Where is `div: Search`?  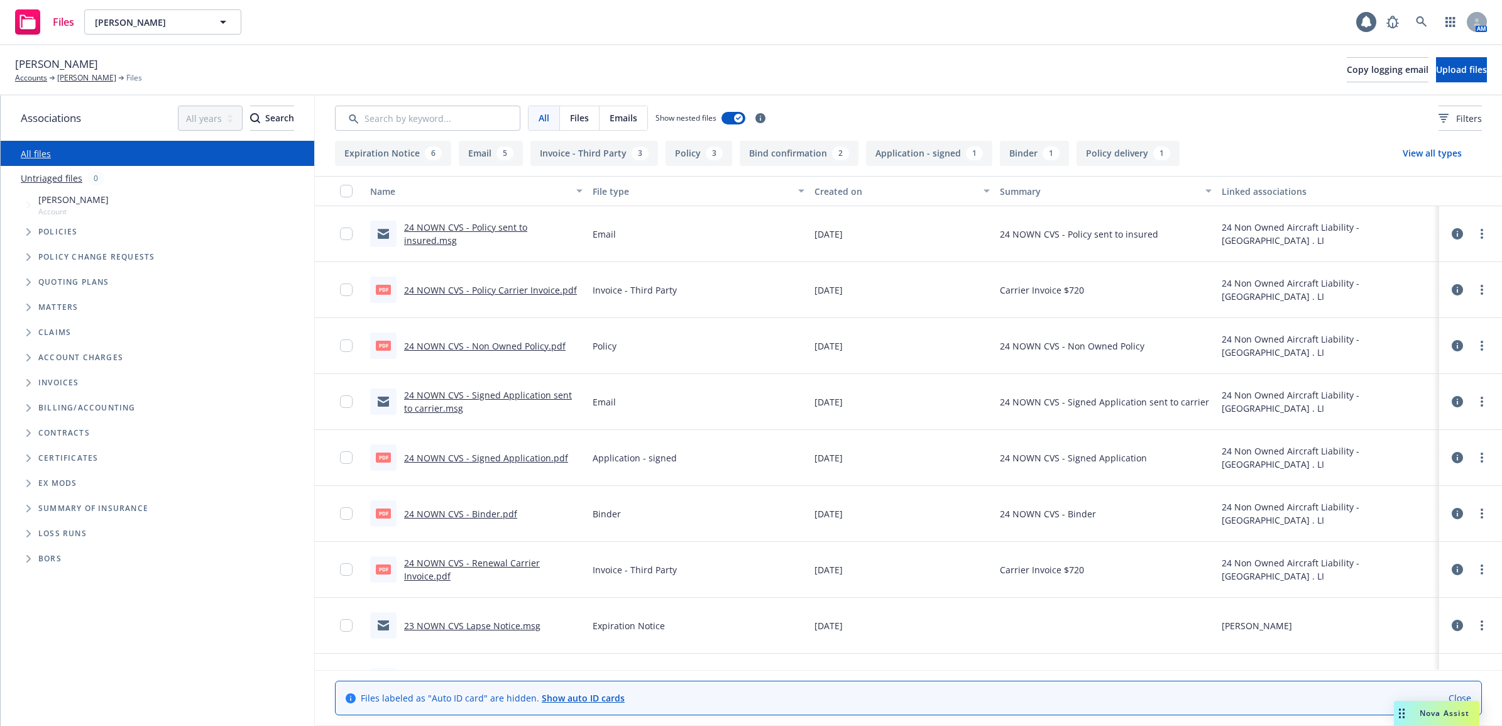 div: Search is located at coordinates (272, 118).